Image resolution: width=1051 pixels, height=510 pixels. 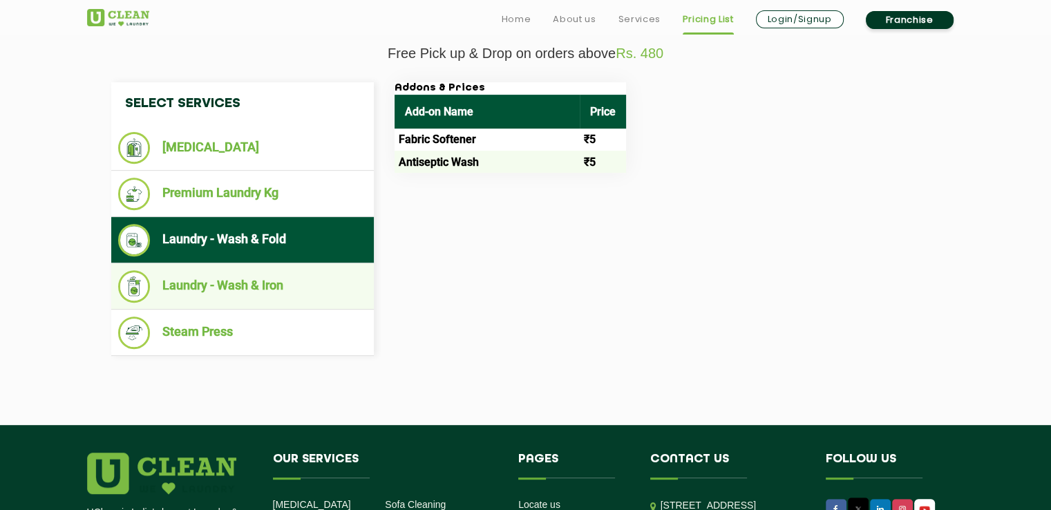 I want to click on span: Rs. 480, so click(x=639, y=53).